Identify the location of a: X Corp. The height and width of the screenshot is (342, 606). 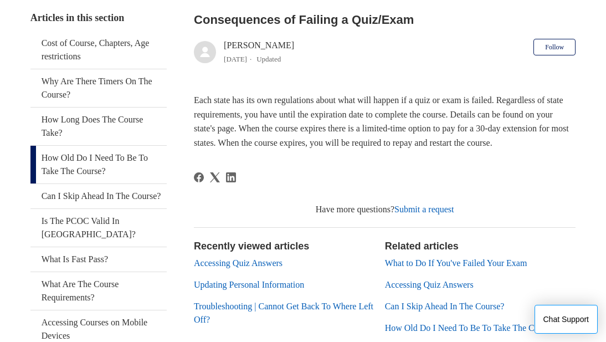
(215, 177).